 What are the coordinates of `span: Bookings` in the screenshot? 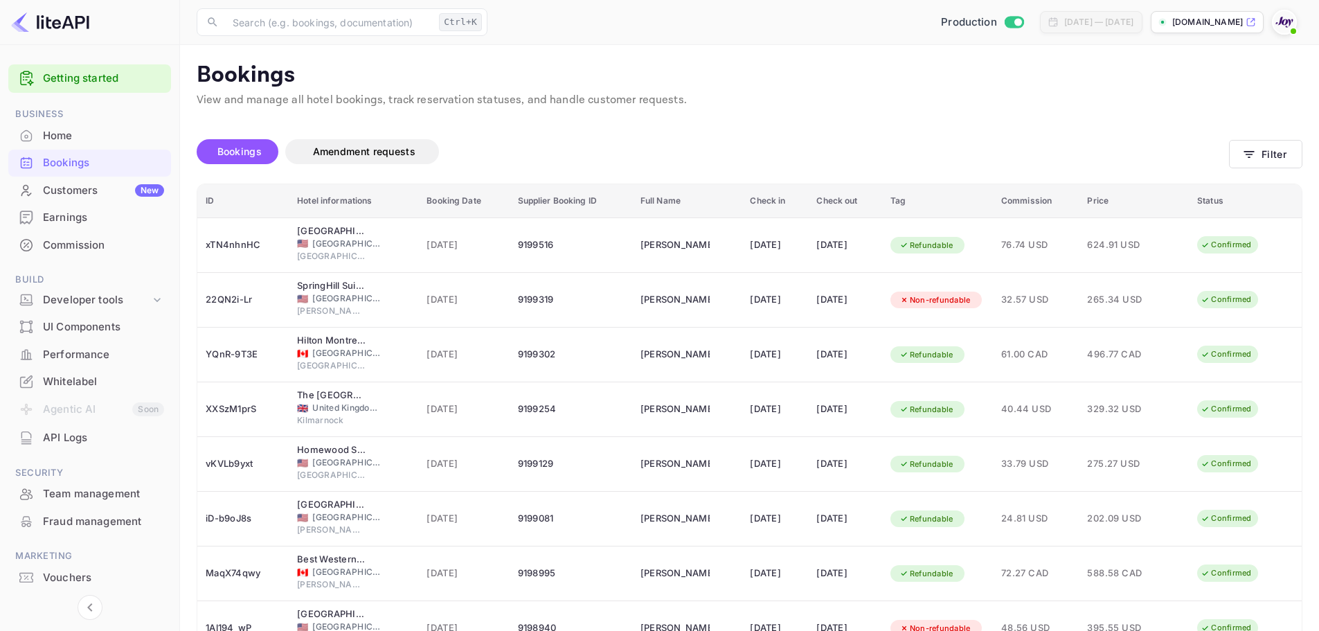 It's located at (240, 151).